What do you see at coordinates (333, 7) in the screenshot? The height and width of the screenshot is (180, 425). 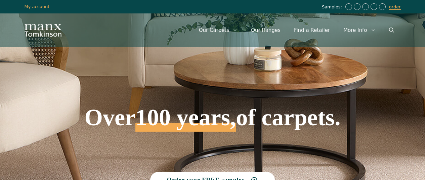 I see `span: Samples:` at bounding box center [333, 7].